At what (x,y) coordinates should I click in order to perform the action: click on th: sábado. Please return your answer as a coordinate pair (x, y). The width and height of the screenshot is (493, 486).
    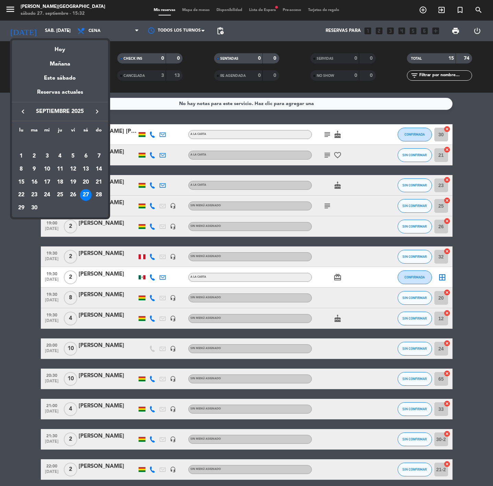
    Looking at the image, I should click on (86, 131).